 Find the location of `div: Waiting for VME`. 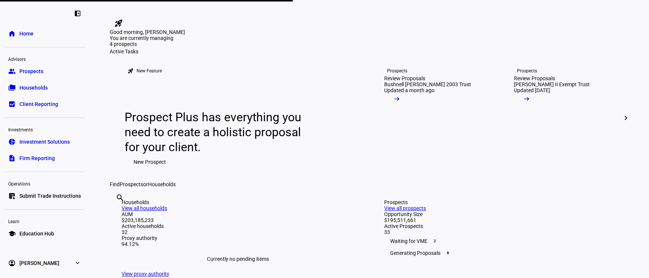

div: Waiting for VME is located at coordinates (500, 241).